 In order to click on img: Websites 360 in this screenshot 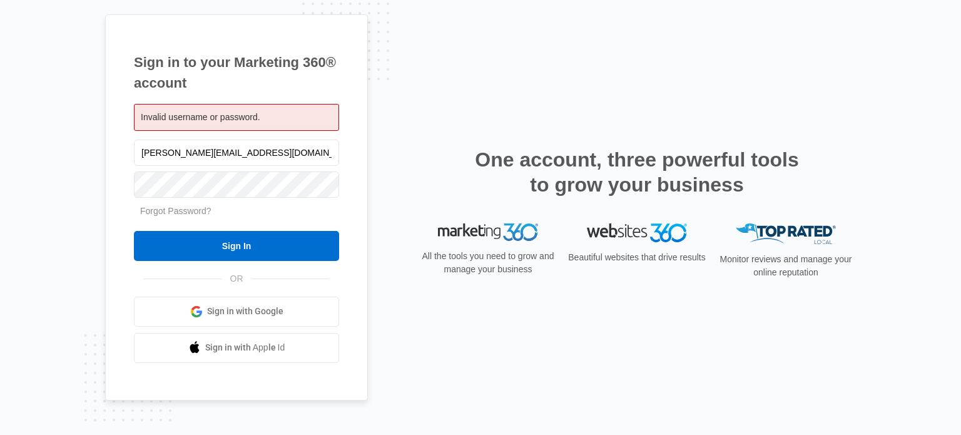, I will do `click(637, 232)`.